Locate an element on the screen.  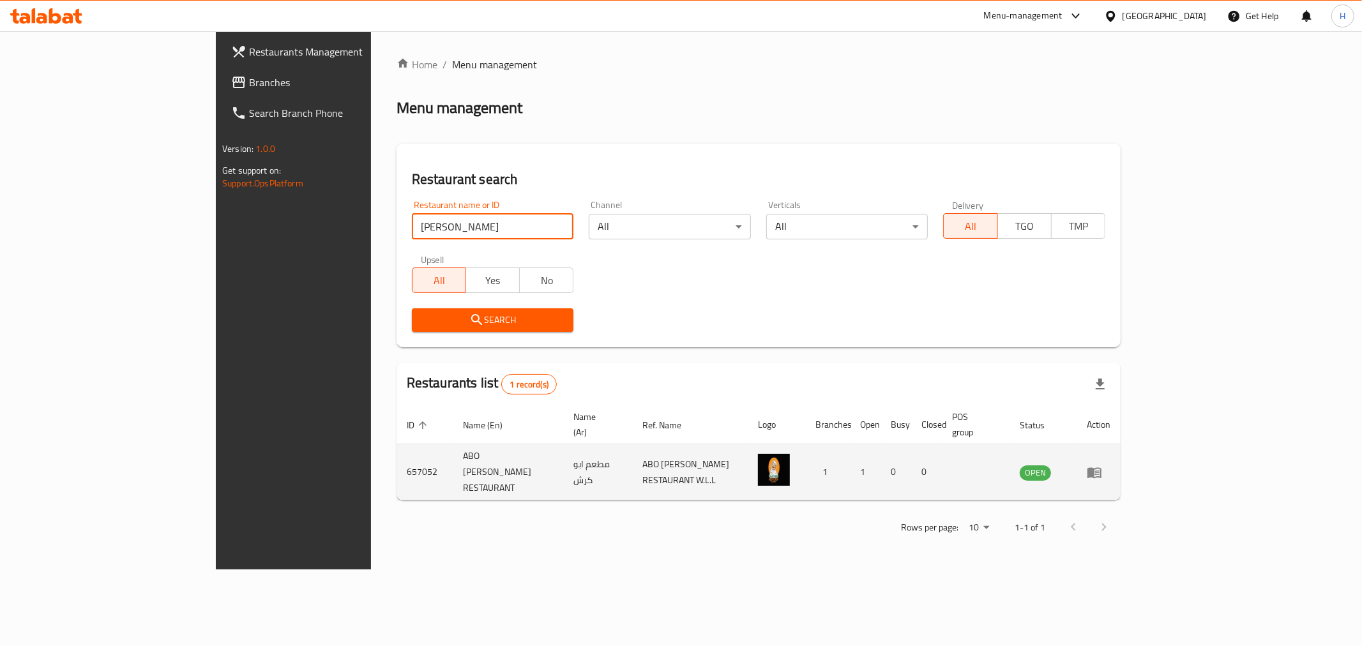
a: Branches is located at coordinates (332, 82).